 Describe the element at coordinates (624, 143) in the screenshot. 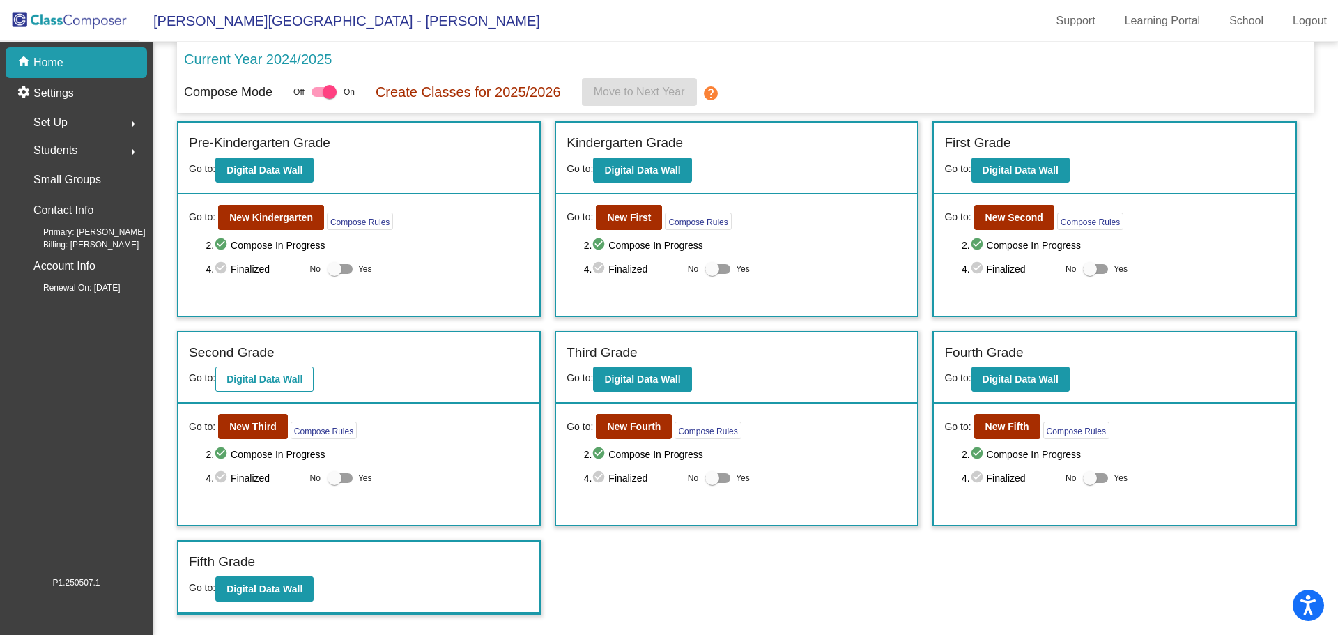

I see `label: Kindergarten Grade` at that location.